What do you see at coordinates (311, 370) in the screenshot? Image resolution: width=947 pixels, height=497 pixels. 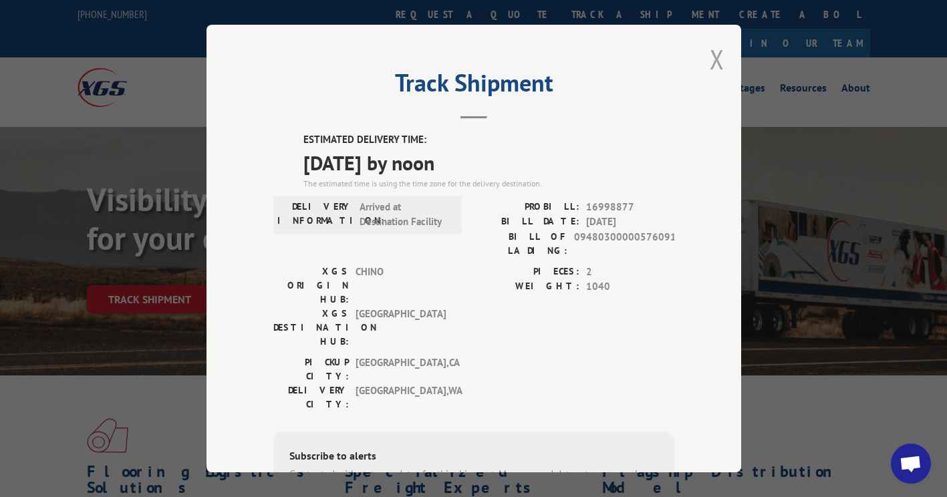 I see `label: PICKUP CITY:` at bounding box center [311, 370].